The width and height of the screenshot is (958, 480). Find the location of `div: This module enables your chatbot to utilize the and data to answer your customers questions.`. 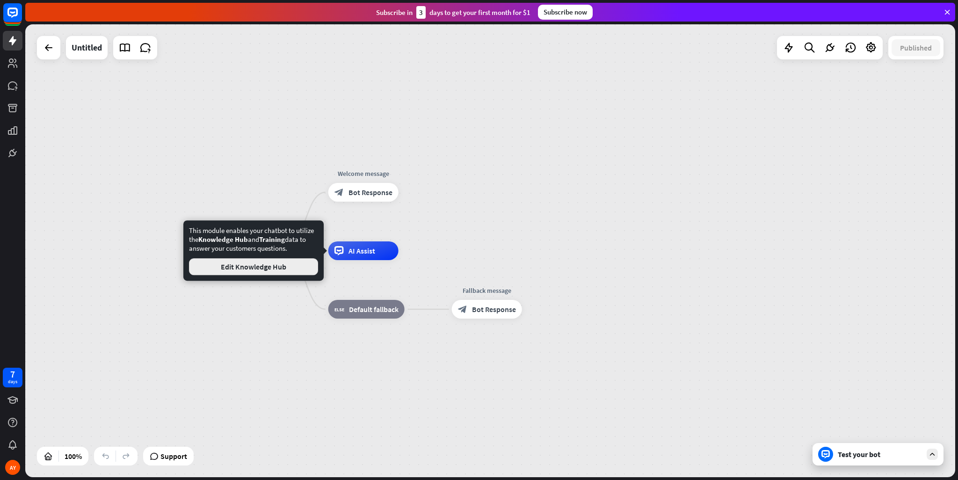

div: This module enables your chatbot to utilize the and data to answer your customers questions. is located at coordinates (253, 250).